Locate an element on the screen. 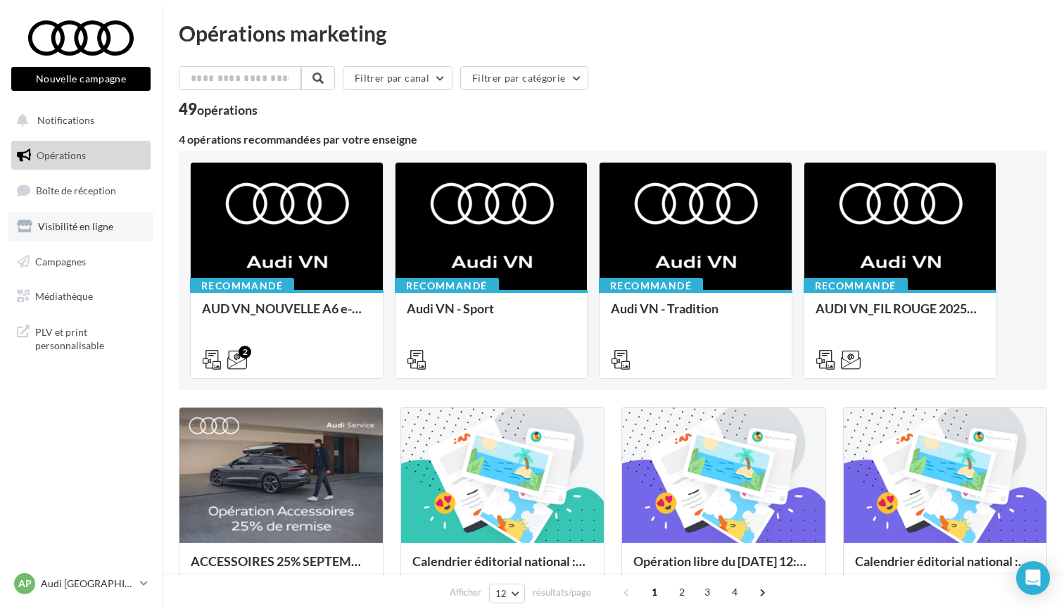 The image size is (1064, 609). span: Visibilité en ligne is located at coordinates (75, 226).